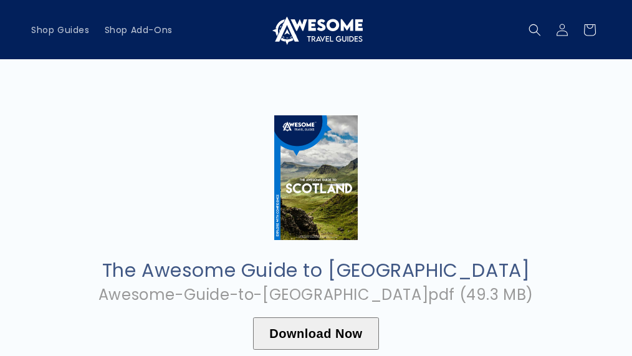 The width and height of the screenshot is (632, 356). Describe the element at coordinates (315, 333) in the screenshot. I see `button: Download Now` at that location.